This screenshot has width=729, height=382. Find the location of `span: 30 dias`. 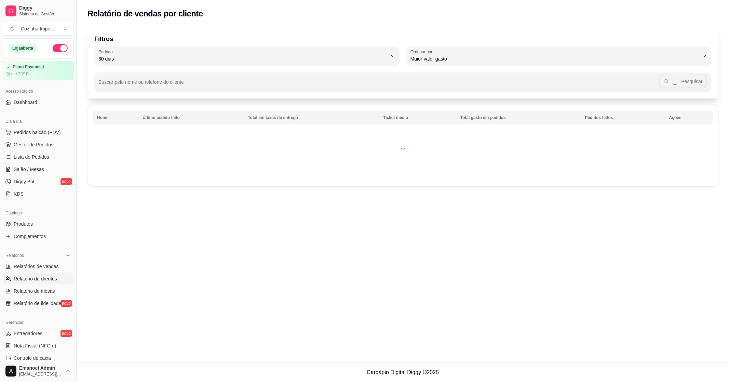

span: 30 dias is located at coordinates (243, 59).